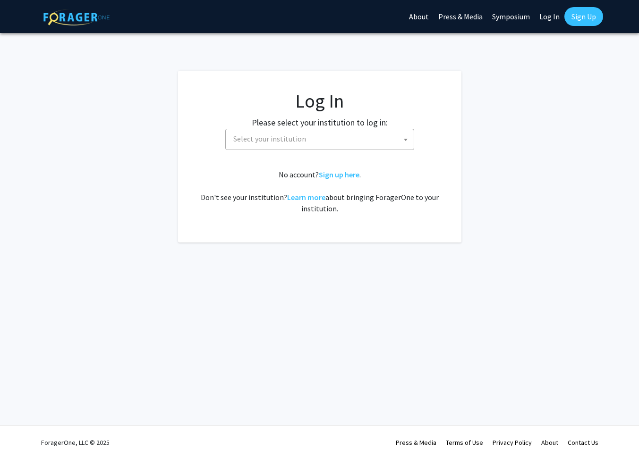  Describe the element at coordinates (550, 443) in the screenshot. I see `a: About` at that location.